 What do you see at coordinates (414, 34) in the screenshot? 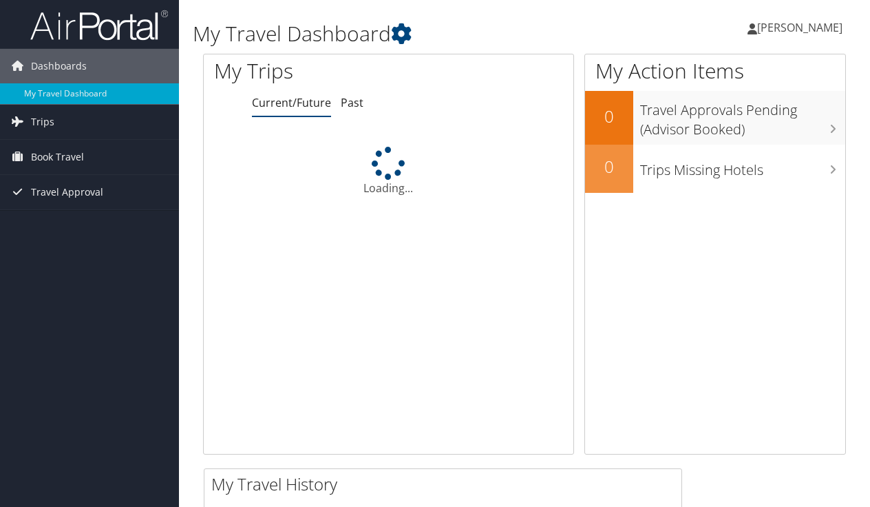
I see `h1: My Travel Dashboard` at bounding box center [414, 34].